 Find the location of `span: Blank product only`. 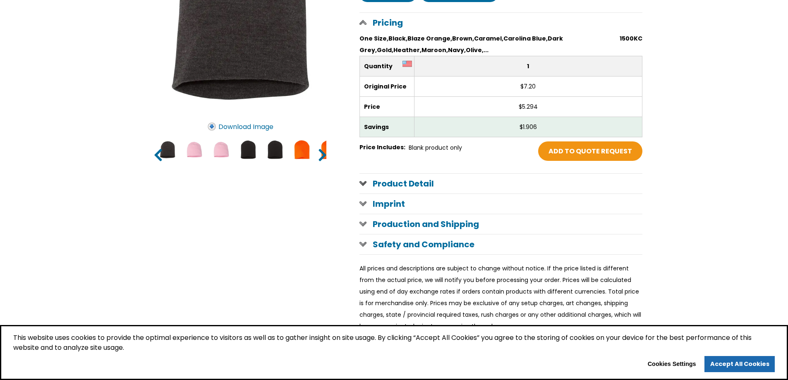

span: Blank product only is located at coordinates (435, 148).